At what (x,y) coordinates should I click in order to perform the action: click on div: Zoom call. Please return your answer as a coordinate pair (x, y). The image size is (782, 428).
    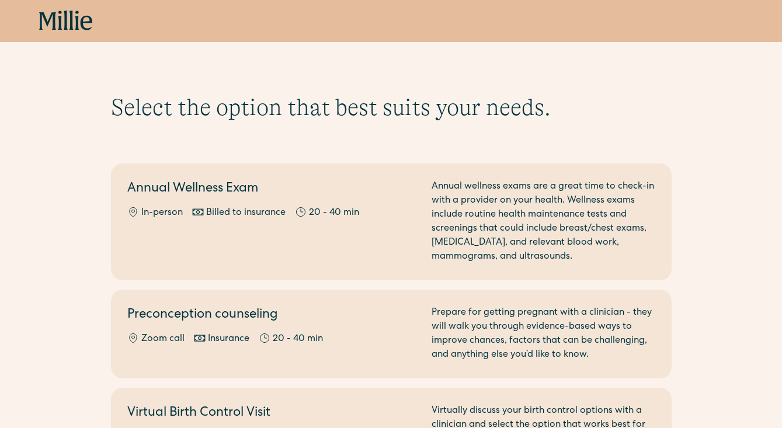
    Looking at the image, I should click on (163, 339).